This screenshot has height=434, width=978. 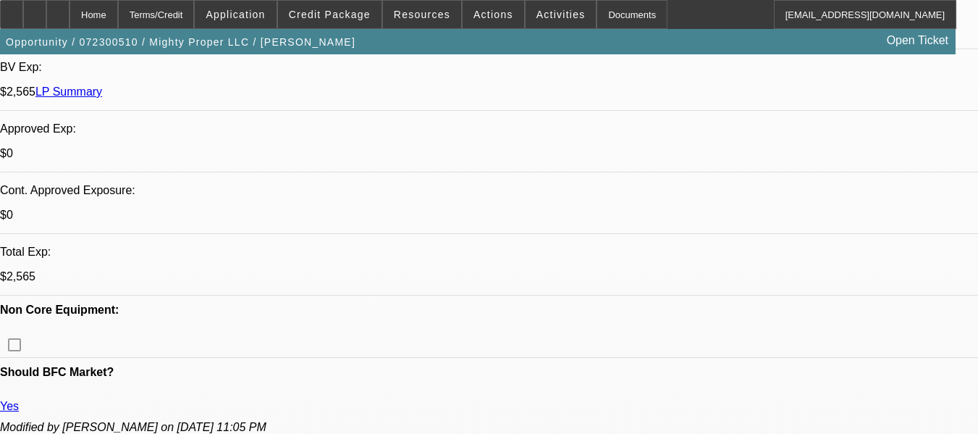 I want to click on span: Actions, so click(x=493, y=14).